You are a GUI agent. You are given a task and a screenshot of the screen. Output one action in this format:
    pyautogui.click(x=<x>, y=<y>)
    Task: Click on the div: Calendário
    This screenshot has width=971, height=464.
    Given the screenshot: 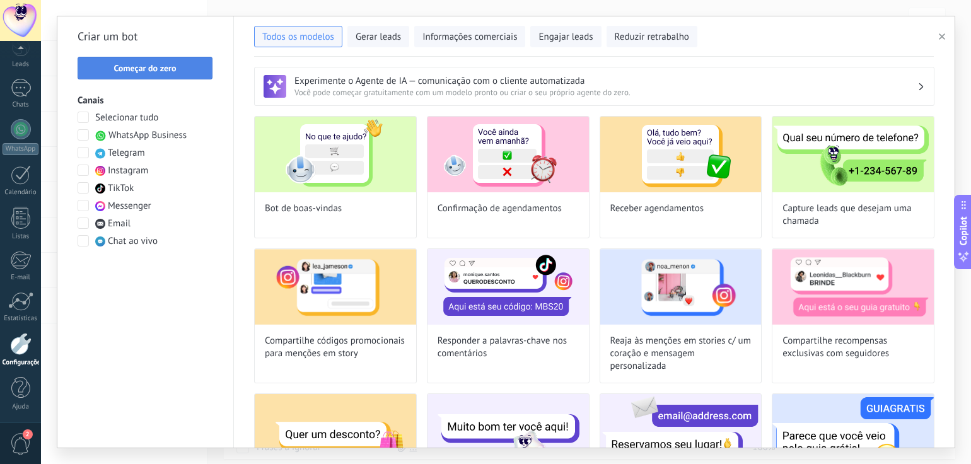 What is the action you would take?
    pyautogui.click(x=21, y=192)
    